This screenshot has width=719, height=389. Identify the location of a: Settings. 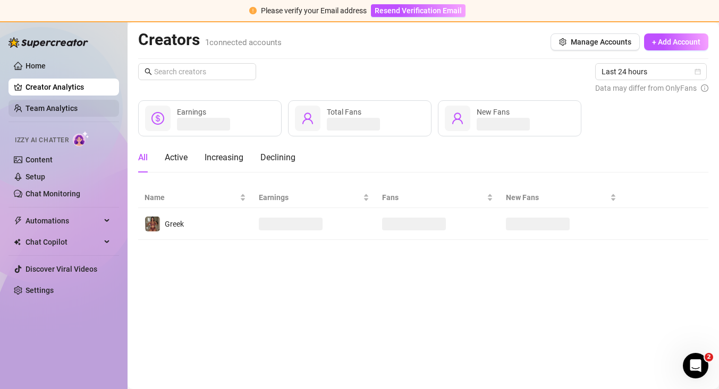
(39, 291).